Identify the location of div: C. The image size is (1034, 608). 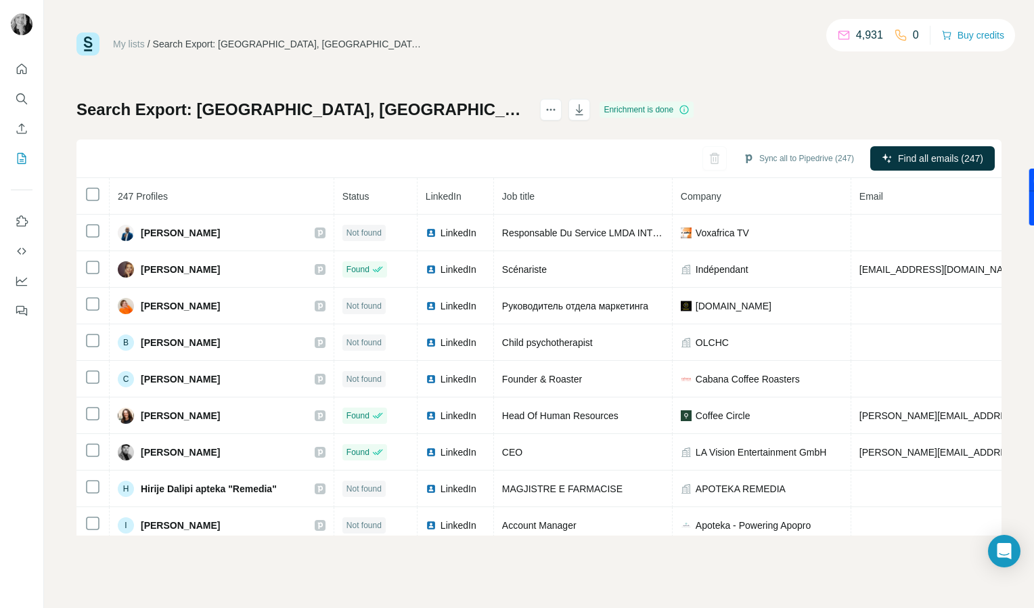
(126, 379).